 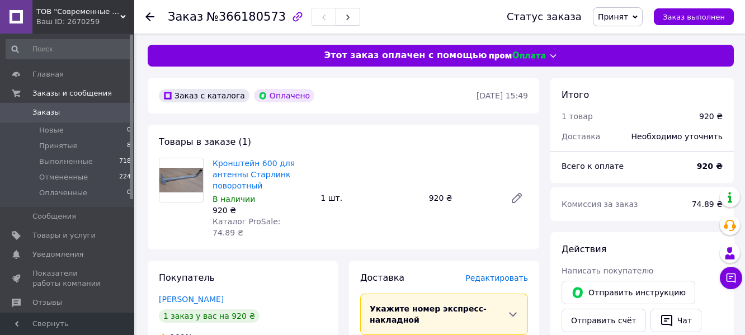 What do you see at coordinates (78, 12) in the screenshot?
I see `span: ТОВ "Современные Профильные Технологии"` at bounding box center [78, 12].